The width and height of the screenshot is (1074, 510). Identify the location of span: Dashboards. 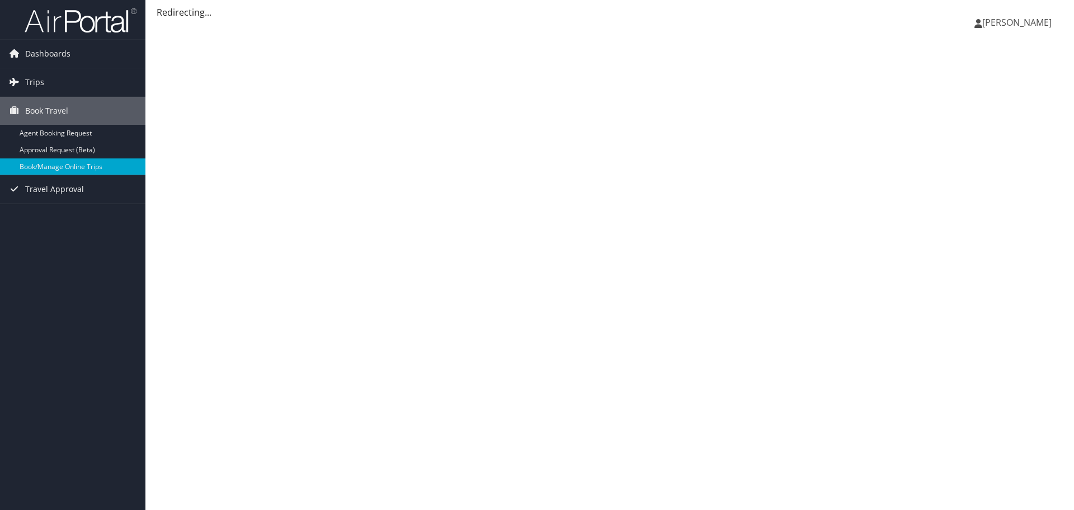
(48, 54).